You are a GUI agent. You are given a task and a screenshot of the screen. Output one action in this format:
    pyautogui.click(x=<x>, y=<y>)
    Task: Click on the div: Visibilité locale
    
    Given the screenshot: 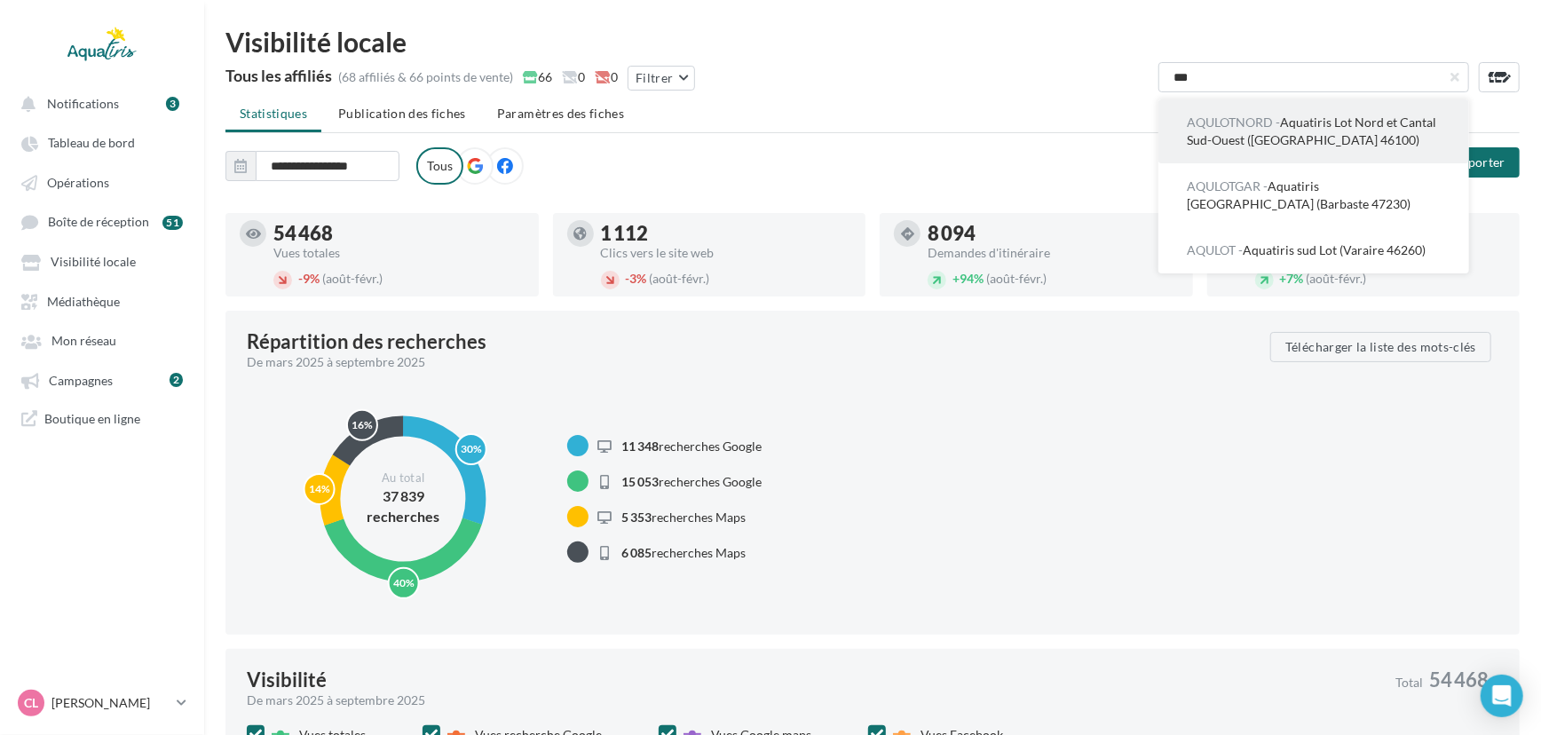 What is the action you would take?
    pyautogui.click(x=872, y=42)
    